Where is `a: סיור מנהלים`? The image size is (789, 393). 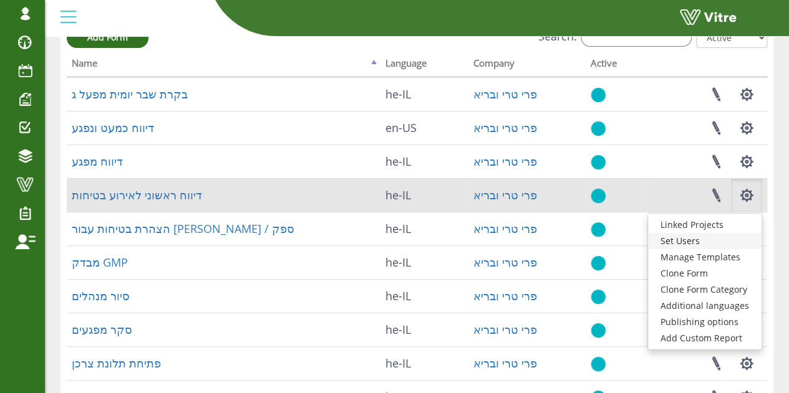
a: סיור מנהלים is located at coordinates (100, 296).